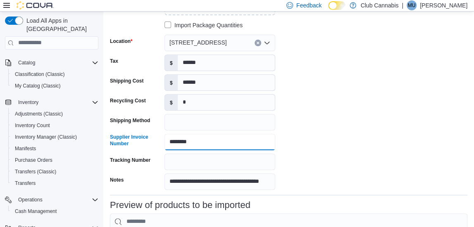 The height and width of the screenshot is (227, 474). What do you see at coordinates (267, 43) in the screenshot?
I see `button: Open list of options` at bounding box center [267, 43].